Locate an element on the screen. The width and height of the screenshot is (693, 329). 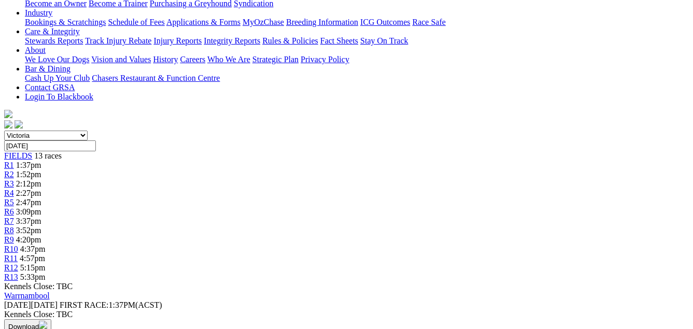
a: Bar & Dining is located at coordinates (48, 68).